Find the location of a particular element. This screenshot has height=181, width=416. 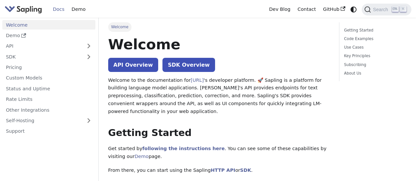

h2: Getting Started is located at coordinates (219, 133).